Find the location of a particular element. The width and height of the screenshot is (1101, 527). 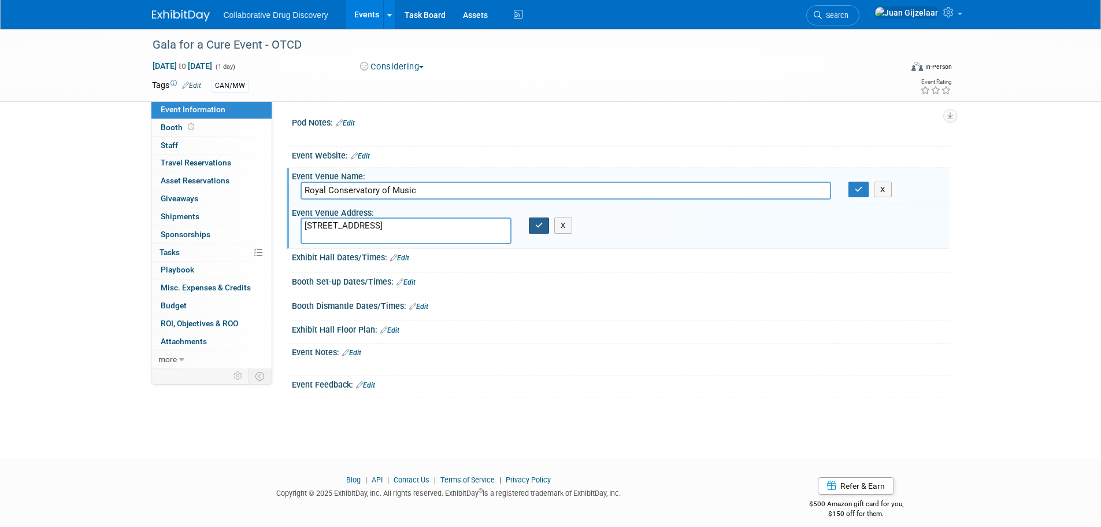

a: Terms of Service is located at coordinates (468, 479).